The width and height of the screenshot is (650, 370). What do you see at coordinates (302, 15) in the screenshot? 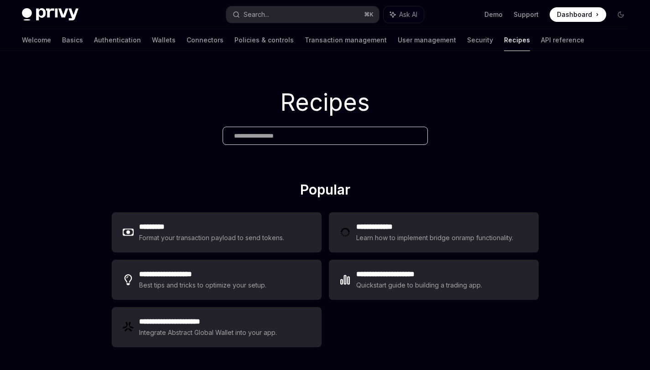
I see `button: Search...⌘K` at bounding box center [302, 15].